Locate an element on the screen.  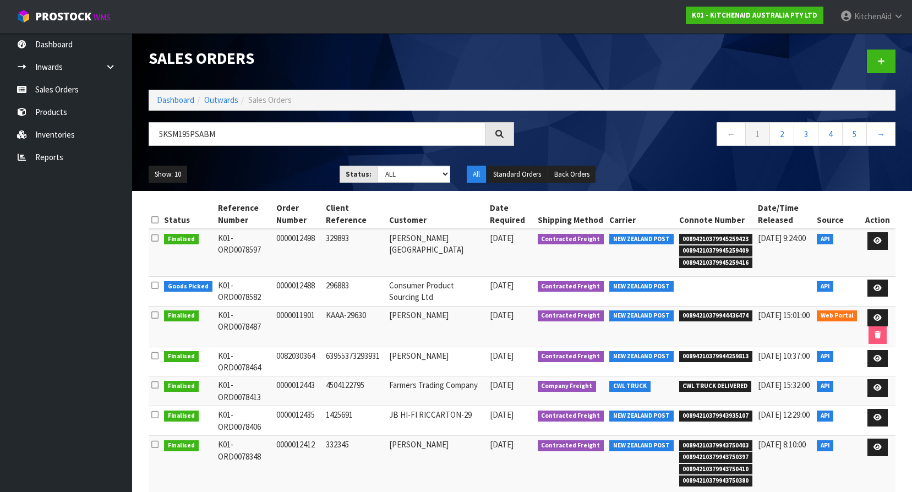
td: K01-ORD0078582 is located at coordinates (244, 291).